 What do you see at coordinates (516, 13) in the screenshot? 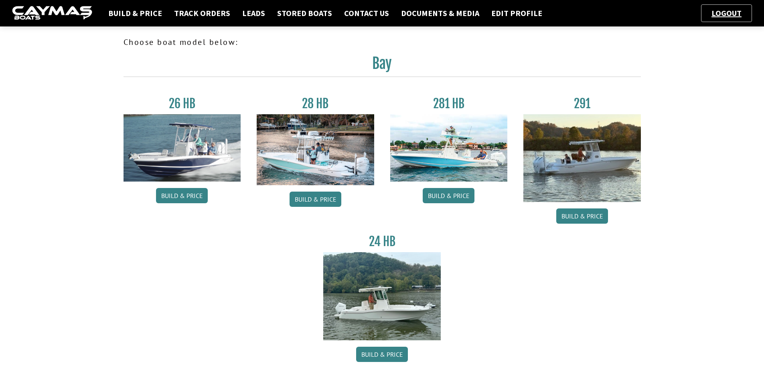
I see `a: Edit Profile` at bounding box center [516, 13].